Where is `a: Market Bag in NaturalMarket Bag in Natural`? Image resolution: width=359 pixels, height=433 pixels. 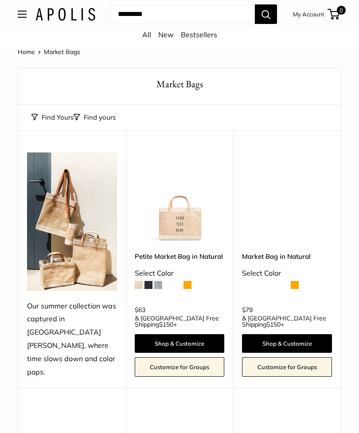 a: Market Bag in NaturalMarket Bag in Natural is located at coordinates (287, 197).